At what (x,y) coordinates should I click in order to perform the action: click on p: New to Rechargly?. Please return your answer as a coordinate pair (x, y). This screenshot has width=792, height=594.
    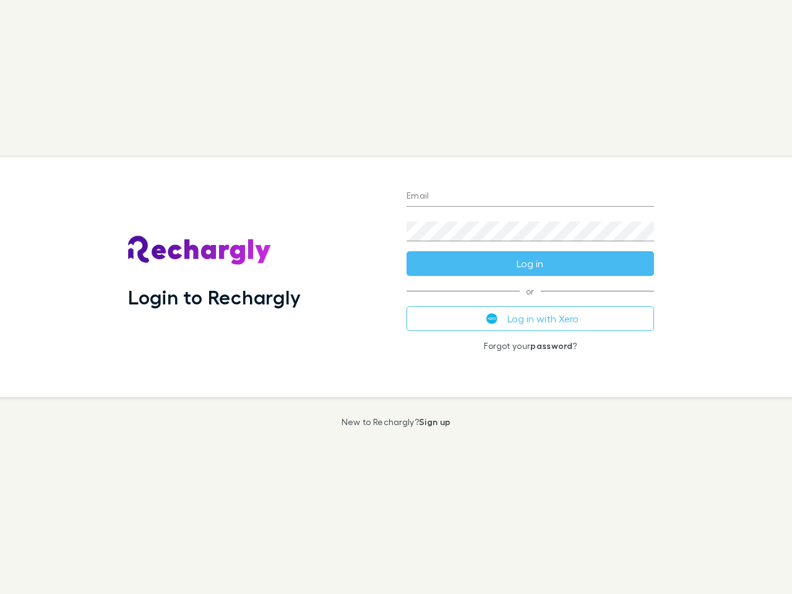
    Looking at the image, I should click on (396, 422).